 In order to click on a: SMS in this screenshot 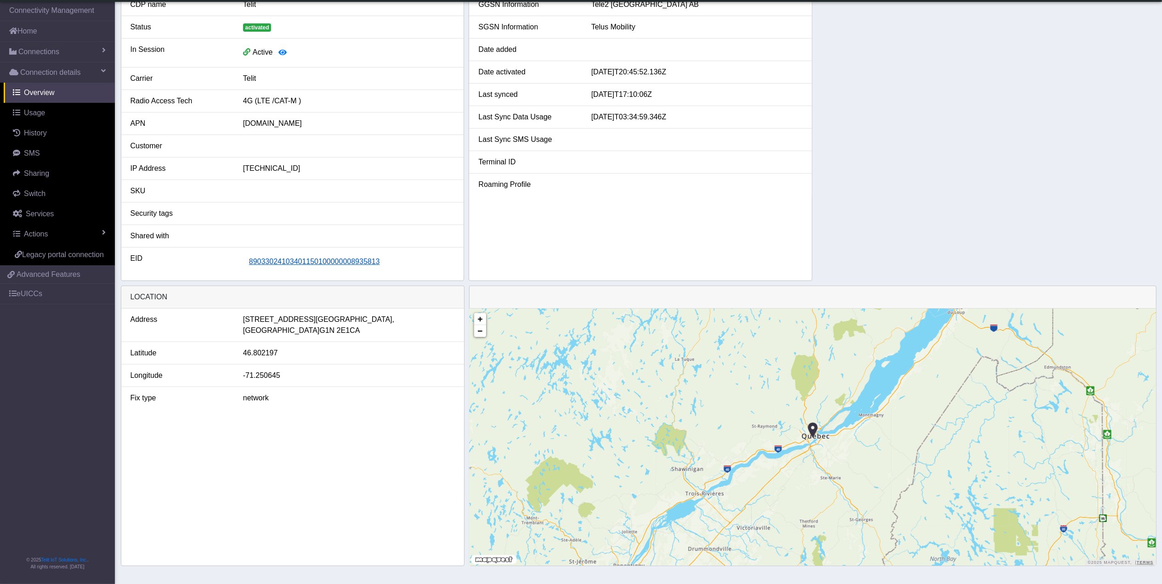, I will do `click(59, 153)`.